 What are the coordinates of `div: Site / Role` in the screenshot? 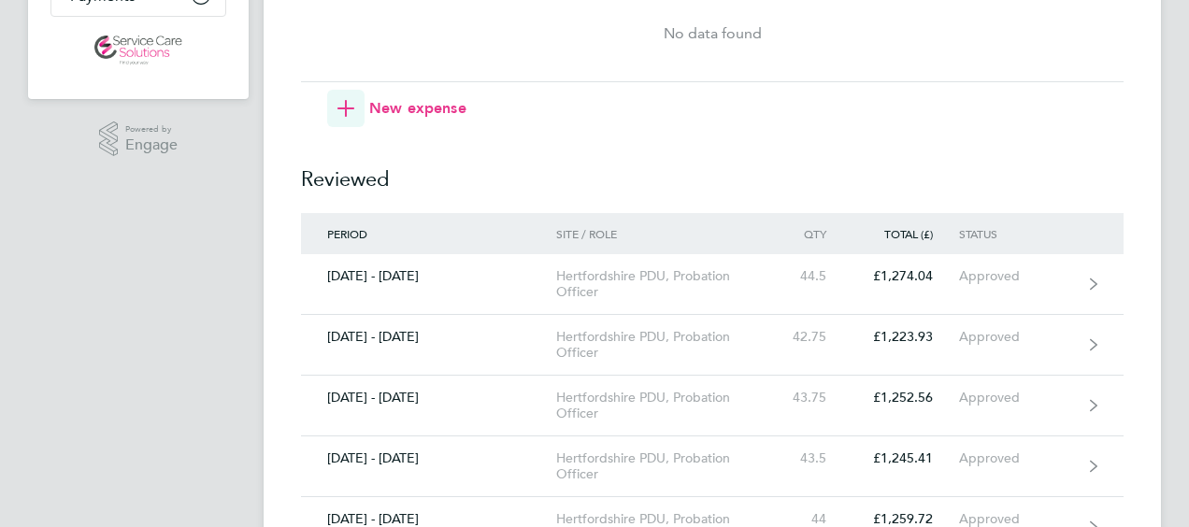 It's located at (663, 234).